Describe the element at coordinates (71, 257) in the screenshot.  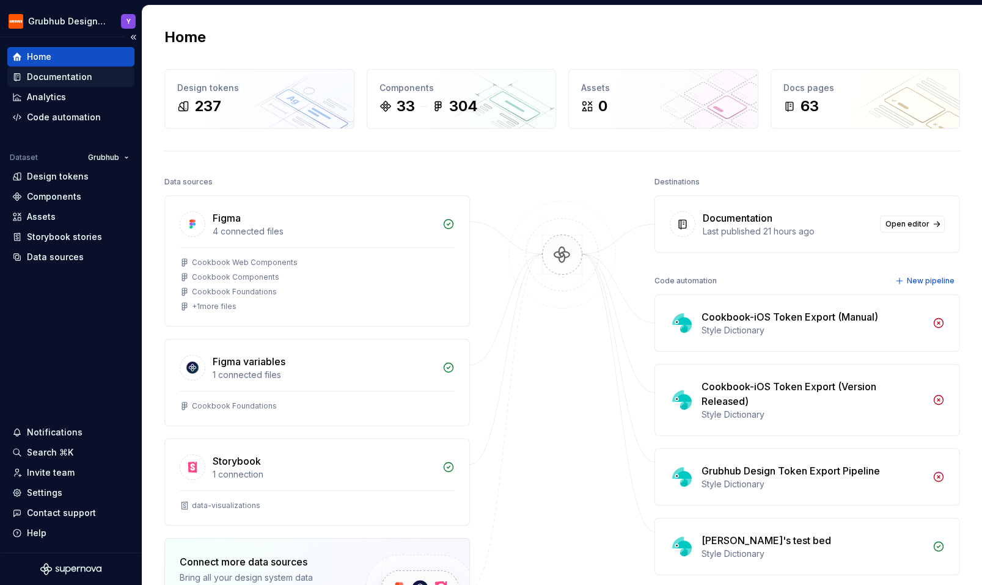
I see `a: Data sources` at that location.